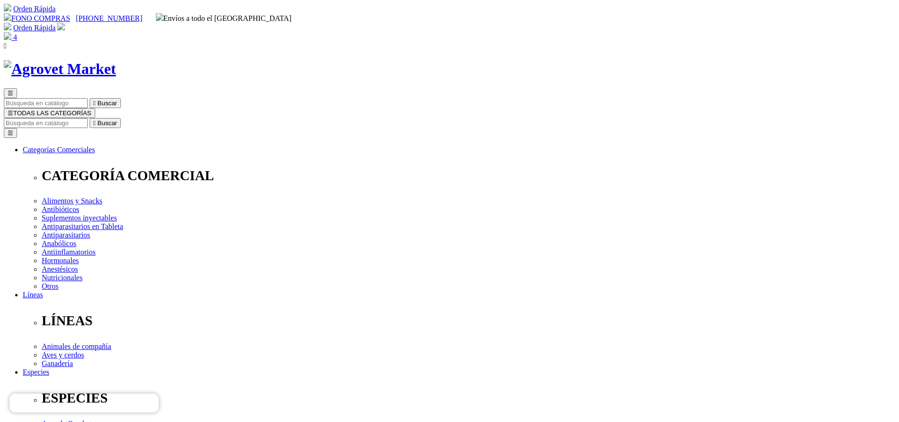 The width and height of the screenshot is (899, 422). Describe the element at coordinates (62, 277) in the screenshot. I see `a: Nutricionales` at that location.